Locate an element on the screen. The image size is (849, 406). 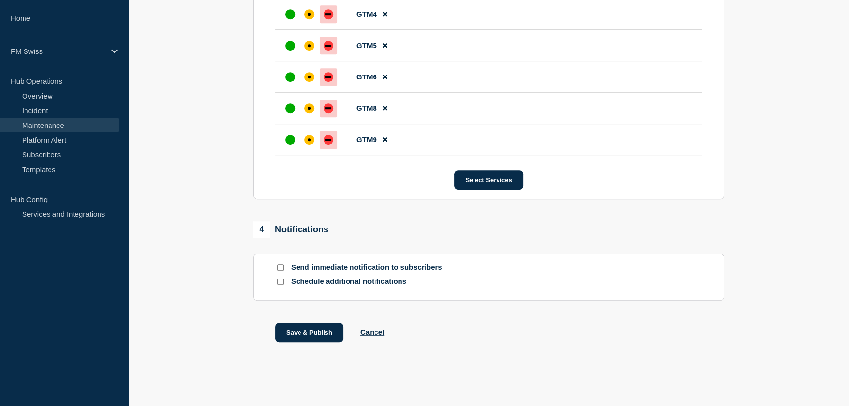
p: FM Swiss is located at coordinates (58, 51).